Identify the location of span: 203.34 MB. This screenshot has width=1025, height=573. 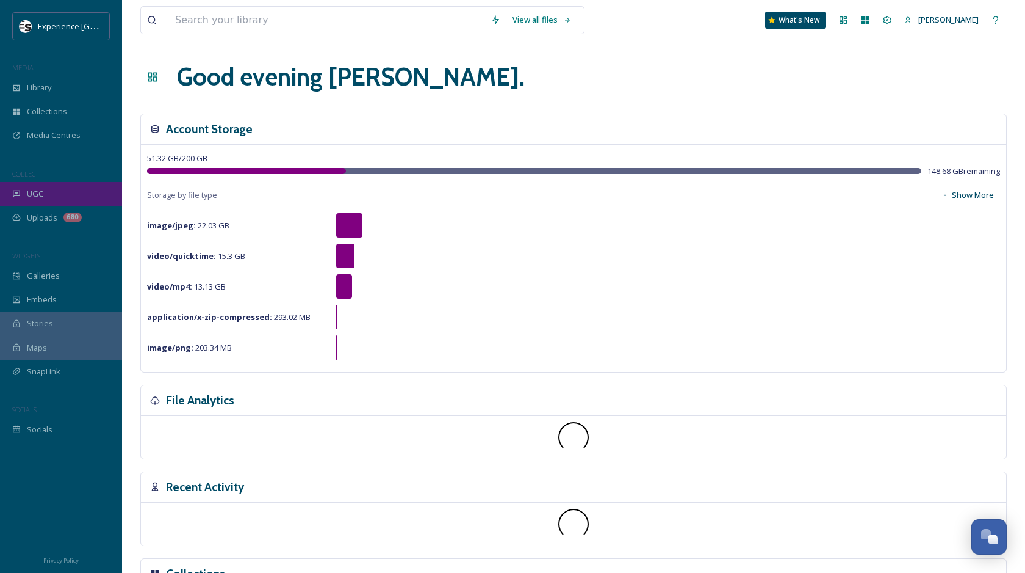
(189, 347).